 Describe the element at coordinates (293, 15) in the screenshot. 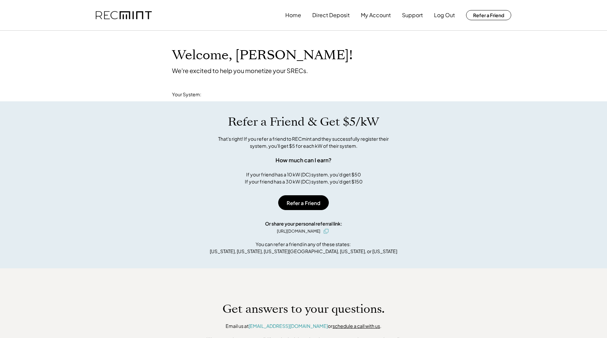

I see `button: Home` at that location.